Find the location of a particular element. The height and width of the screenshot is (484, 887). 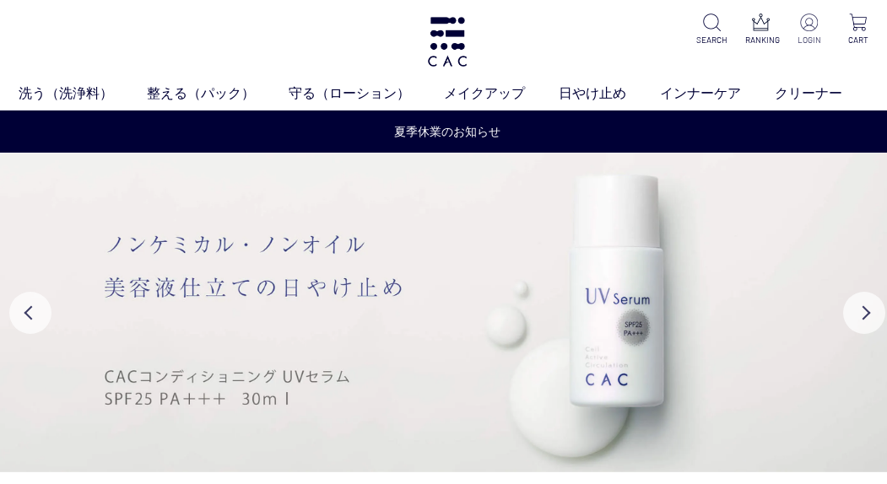

a: 守る（ローション） is located at coordinates (366, 94).